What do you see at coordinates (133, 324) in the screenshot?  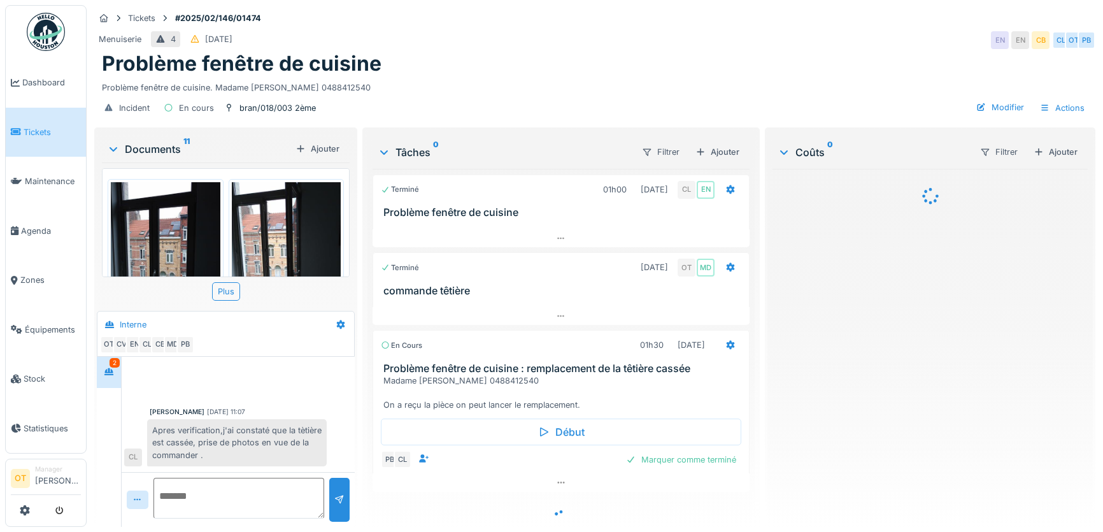 I see `div: Interne` at bounding box center [133, 324].